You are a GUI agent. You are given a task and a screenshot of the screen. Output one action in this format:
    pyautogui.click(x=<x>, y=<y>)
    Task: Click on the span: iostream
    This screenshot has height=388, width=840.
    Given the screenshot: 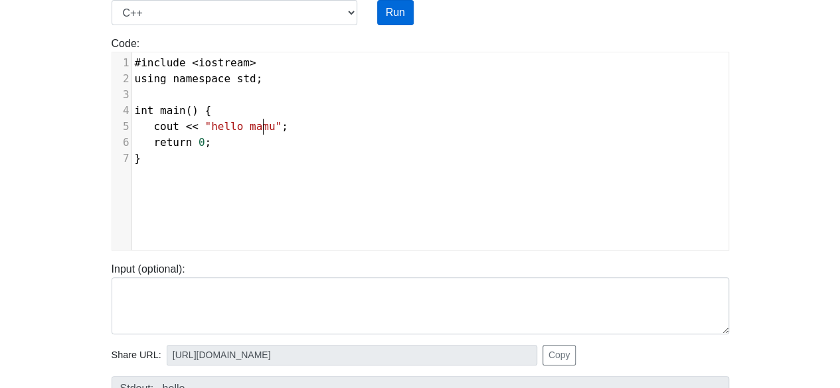 What is the action you would take?
    pyautogui.click(x=224, y=62)
    